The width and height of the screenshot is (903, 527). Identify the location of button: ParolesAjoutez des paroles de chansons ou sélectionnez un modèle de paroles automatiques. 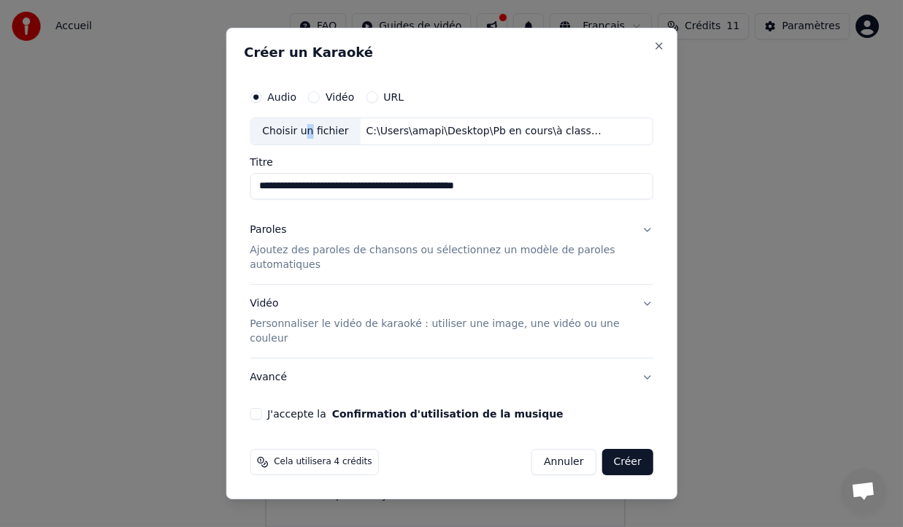
(451, 247).